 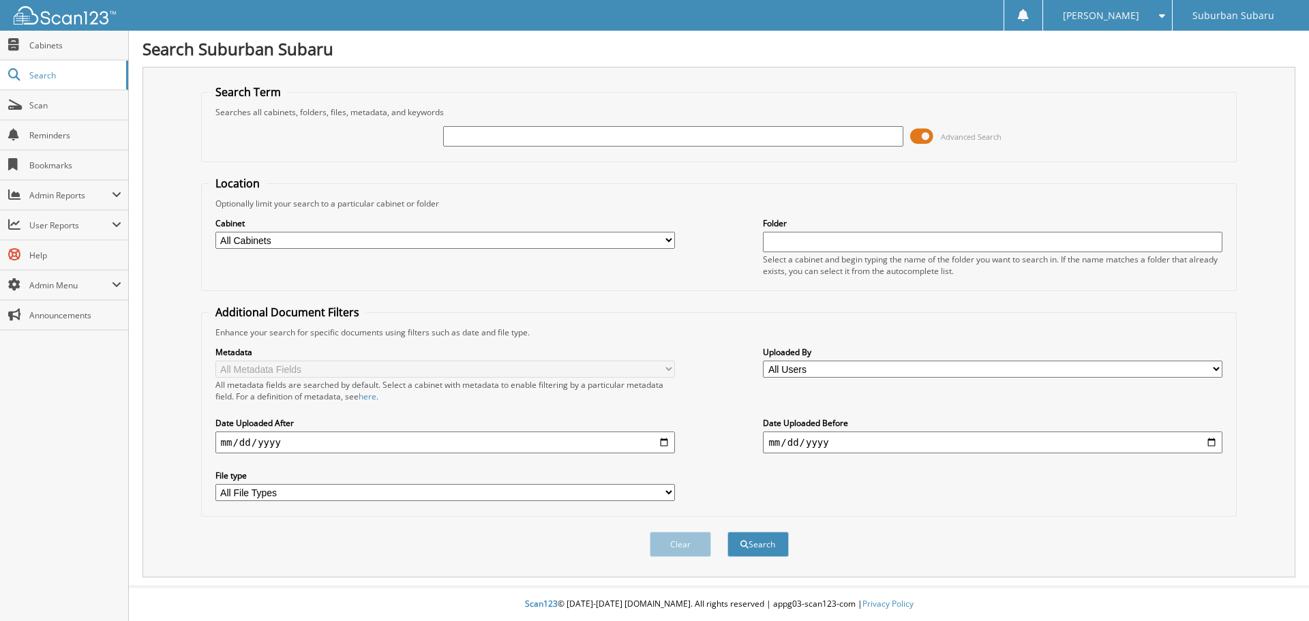 What do you see at coordinates (70, 285) in the screenshot?
I see `span: Admin Menu` at bounding box center [70, 285].